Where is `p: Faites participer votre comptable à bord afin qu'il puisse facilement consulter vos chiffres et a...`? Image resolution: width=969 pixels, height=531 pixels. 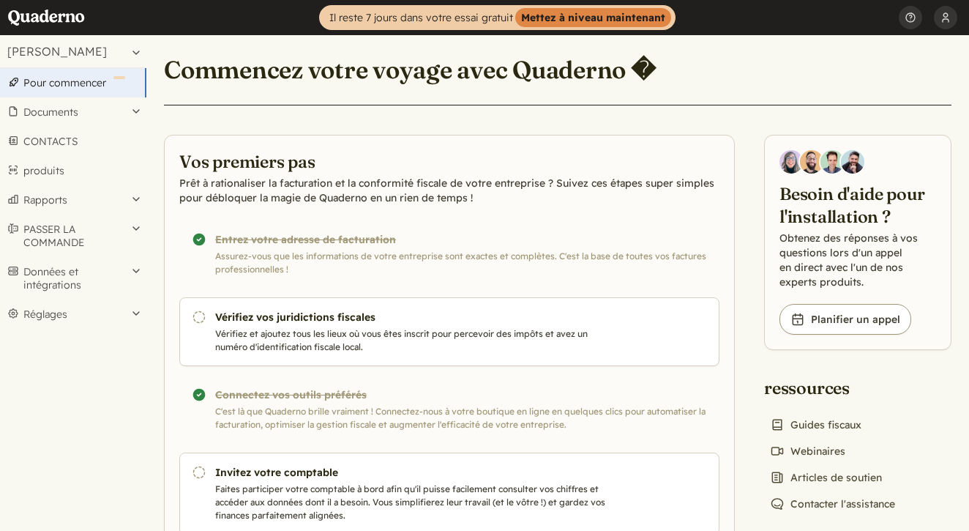
p: Faites participer votre comptable à bord afin qu'il puisse facilement consulter vos chiffres et a... is located at coordinates (412, 502).